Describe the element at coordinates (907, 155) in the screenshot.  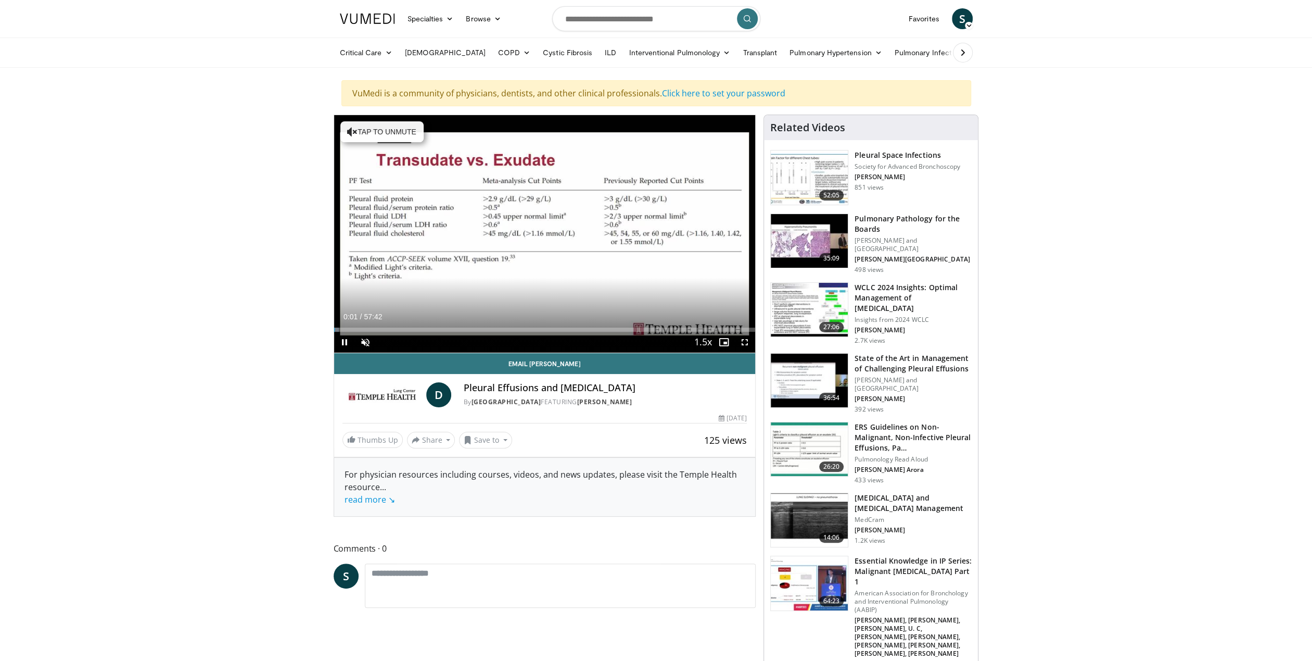
I see `h3: Pleural Space Infections` at that location.